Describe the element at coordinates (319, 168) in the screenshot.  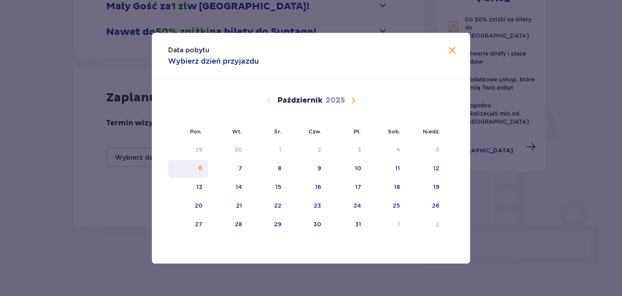
I see `div: 9` at that location.